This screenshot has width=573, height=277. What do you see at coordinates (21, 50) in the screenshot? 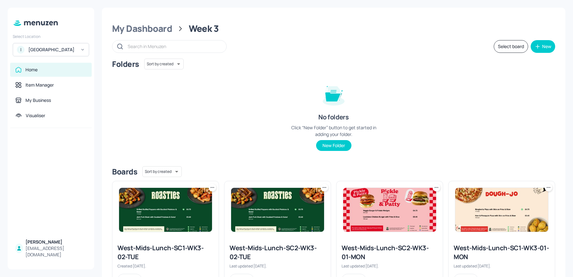
I see `div: I` at bounding box center [21, 50].